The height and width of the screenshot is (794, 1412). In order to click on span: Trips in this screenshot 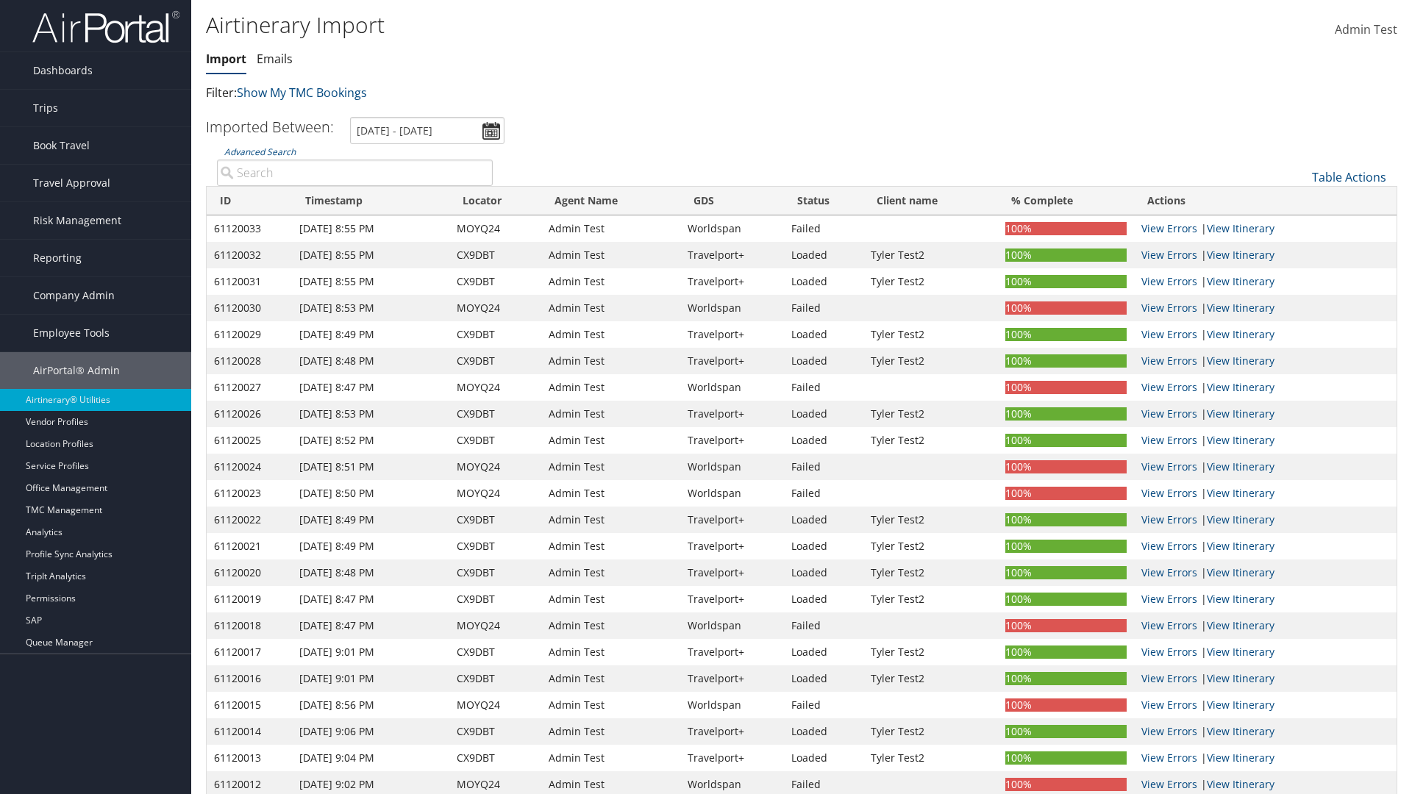, I will do `click(46, 108)`.